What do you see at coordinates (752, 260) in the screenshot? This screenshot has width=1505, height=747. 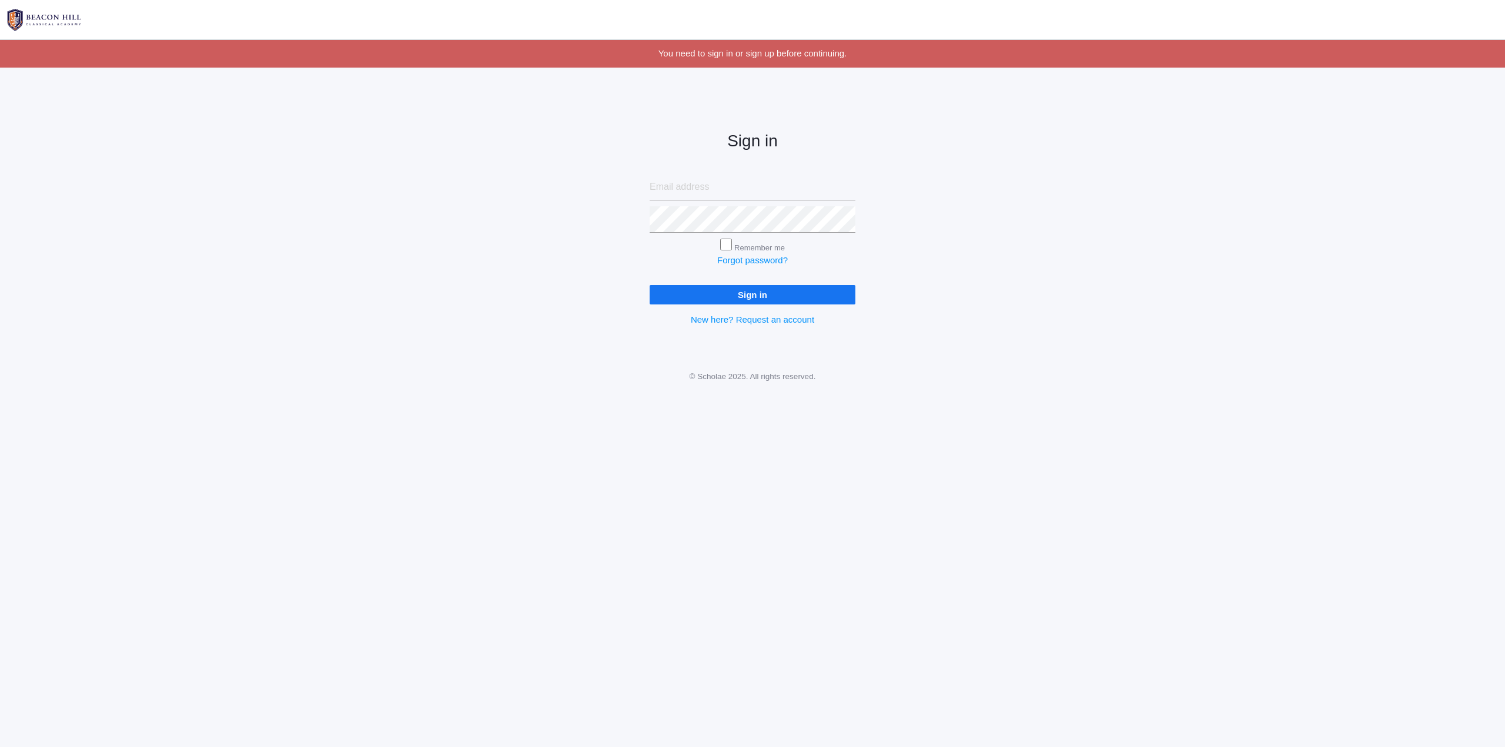 I see `a: Forgot password?` at bounding box center [752, 260].